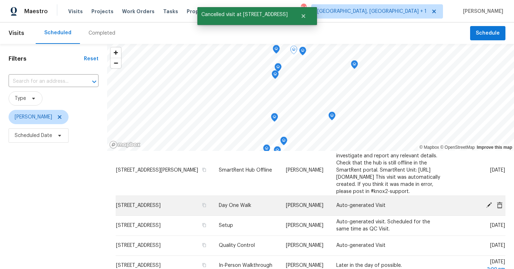 Image resolution: width=514 pixels, height=269 pixels. Describe the element at coordinates (125, 145) in the screenshot. I see `a: Mapbox homepage` at that location.